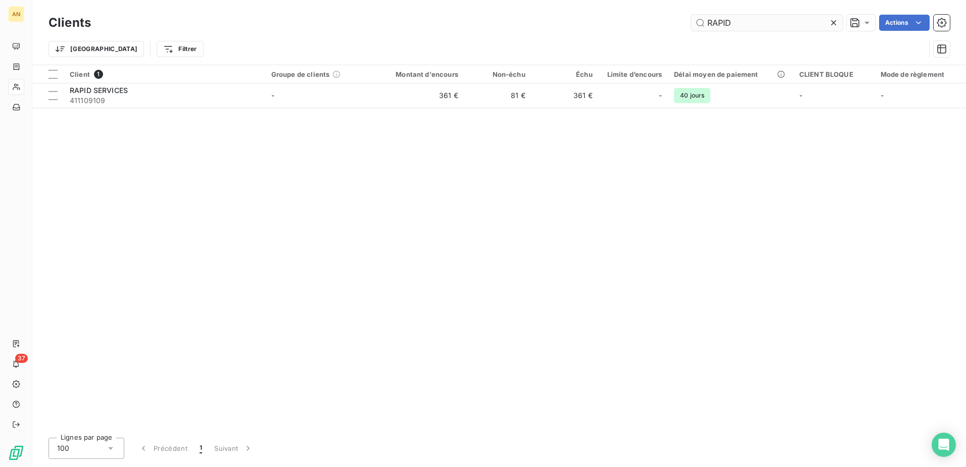  Describe the element at coordinates (565, 74) in the screenshot. I see `div: Échu` at that location.